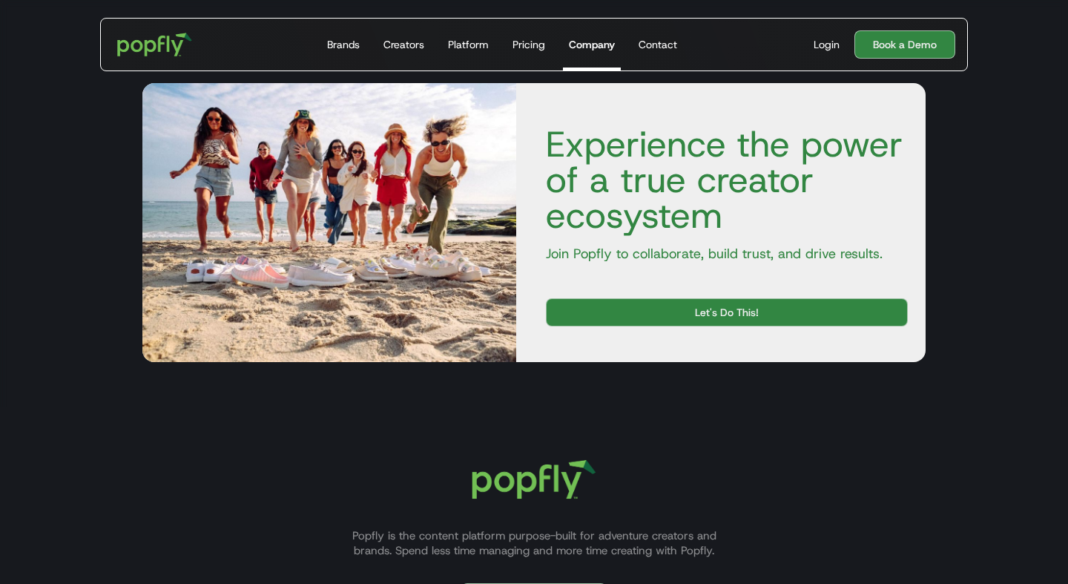 Image resolution: width=1068 pixels, height=584 pixels. What do you see at coordinates (727, 312) in the screenshot?
I see `a: Let's Do This!` at bounding box center [727, 312].